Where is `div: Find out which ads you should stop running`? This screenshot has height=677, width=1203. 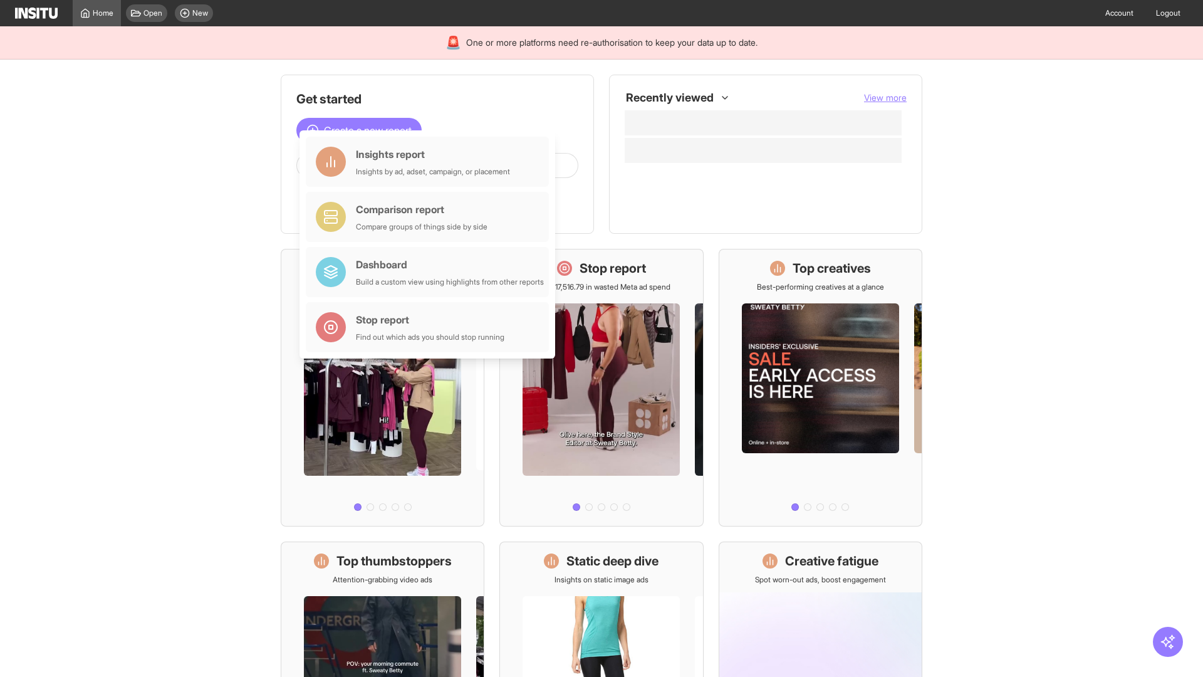 div: Find out which ads you should stop running is located at coordinates (430, 337).